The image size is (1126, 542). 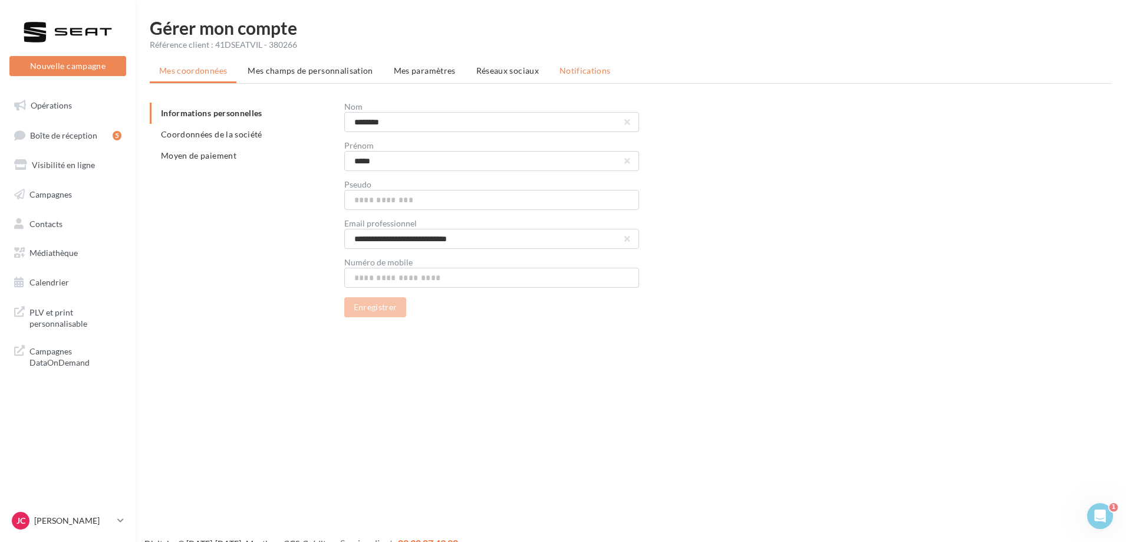 I want to click on span: Mes champs de personnalisation, so click(x=310, y=70).